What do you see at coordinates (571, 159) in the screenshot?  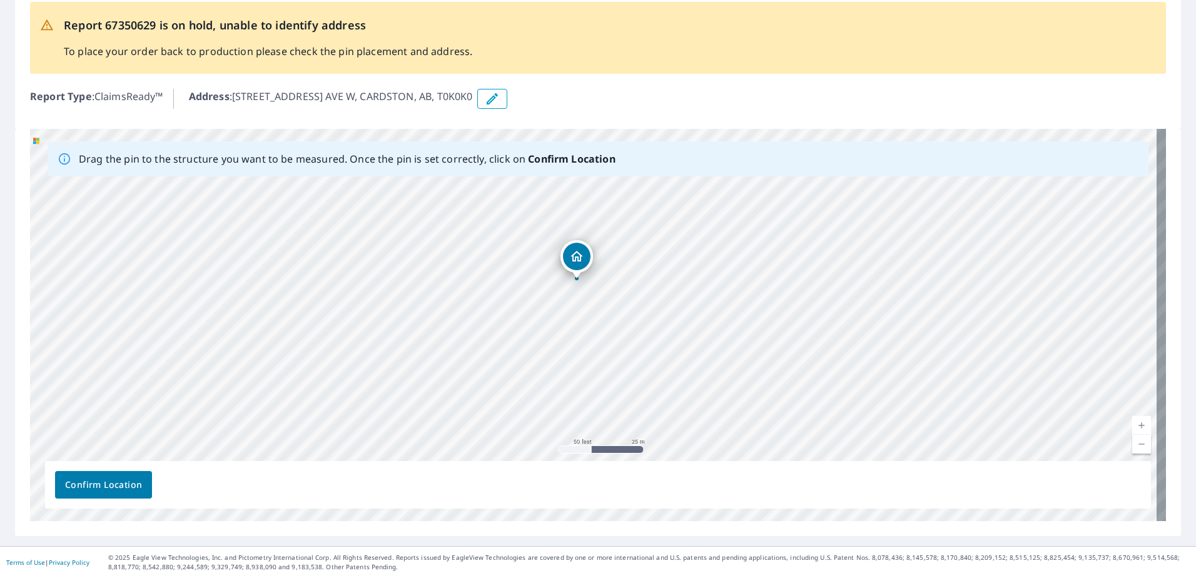 I see `b: Confirm Location` at bounding box center [571, 159].